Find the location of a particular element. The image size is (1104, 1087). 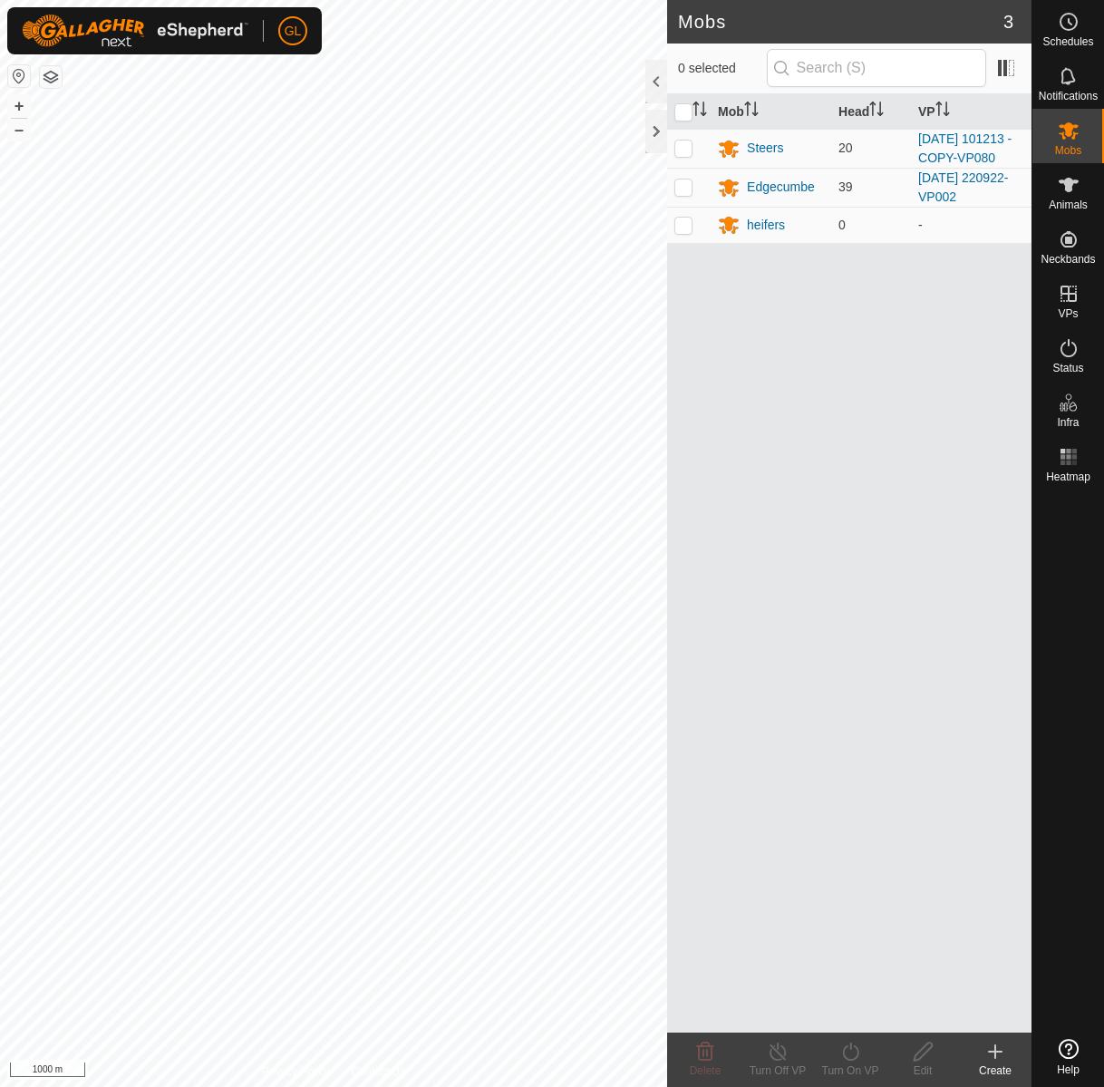

div: Steers is located at coordinates (765, 148).